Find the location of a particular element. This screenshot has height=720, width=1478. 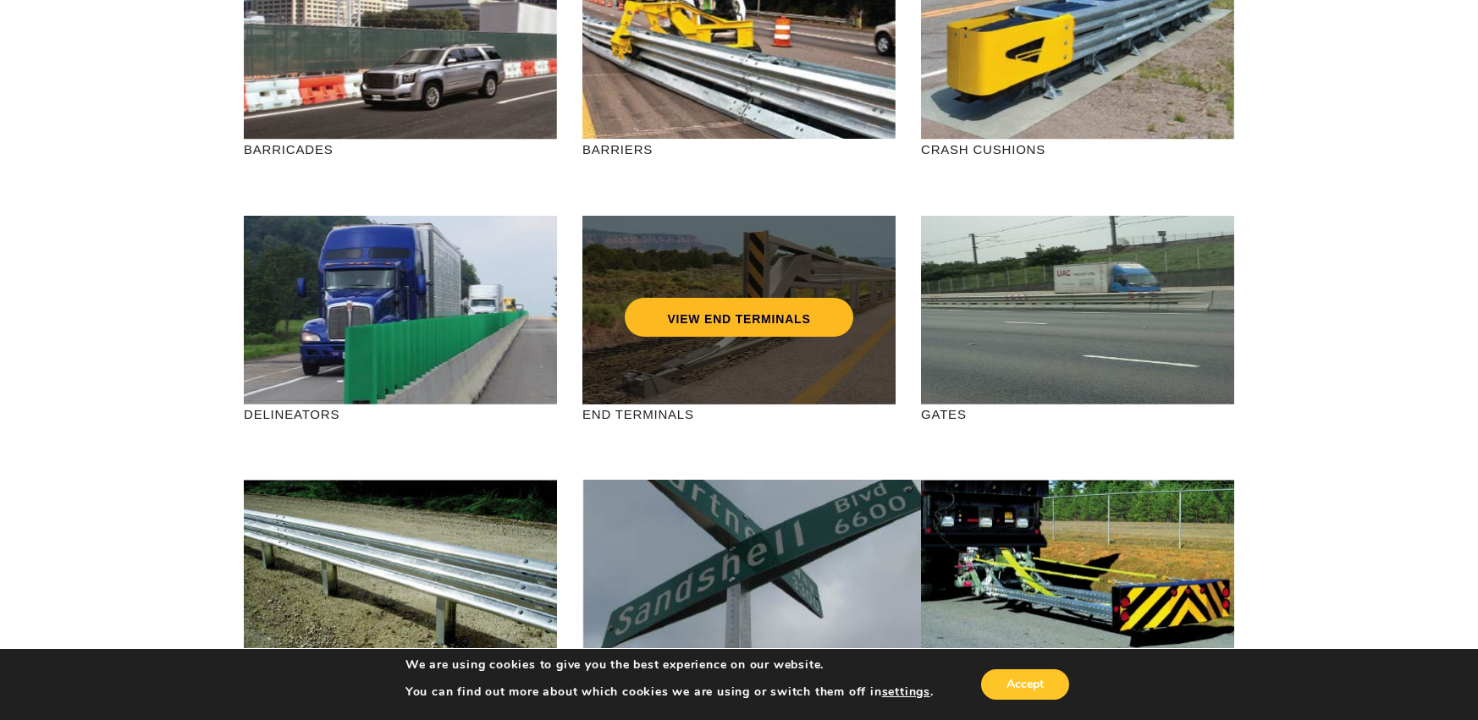

button: settings is located at coordinates (906, 692).